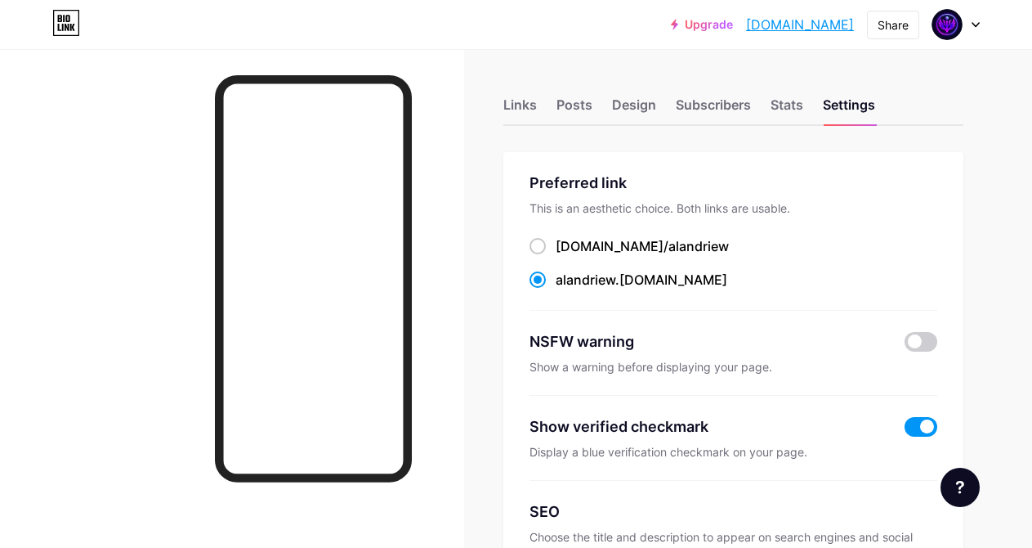 The width and height of the screenshot is (1032, 548). I want to click on div: NSFW warning, so click(706, 341).